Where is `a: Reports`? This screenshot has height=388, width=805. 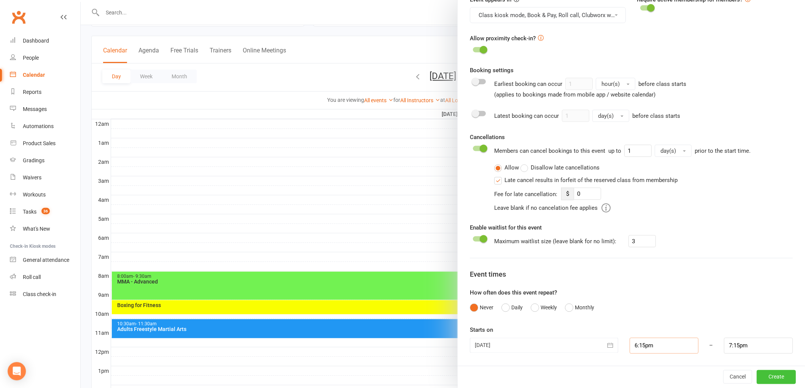
a: Reports is located at coordinates (45, 92).